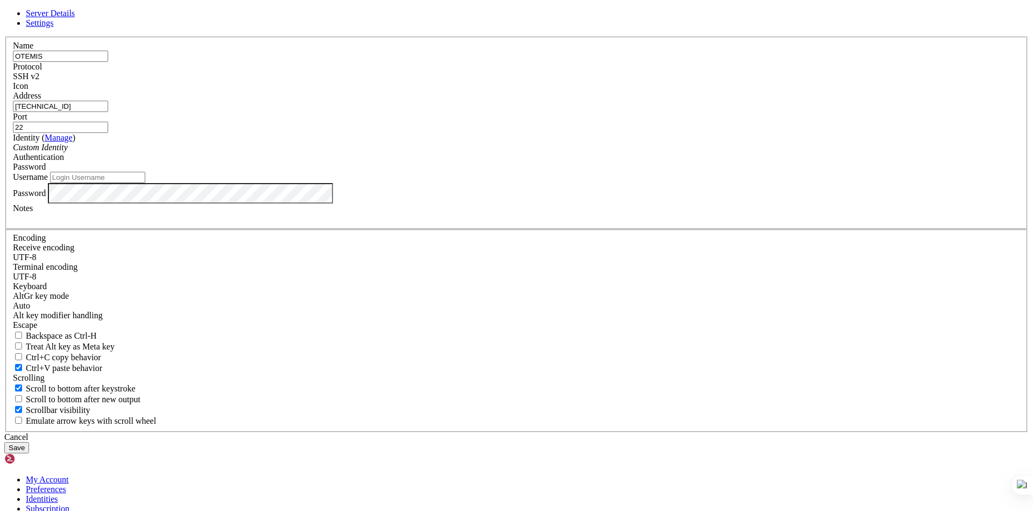 The height and width of the screenshot is (511, 1033). Describe the element at coordinates (70, 346) in the screenshot. I see `span: Treat Alt key as Meta key` at that location.